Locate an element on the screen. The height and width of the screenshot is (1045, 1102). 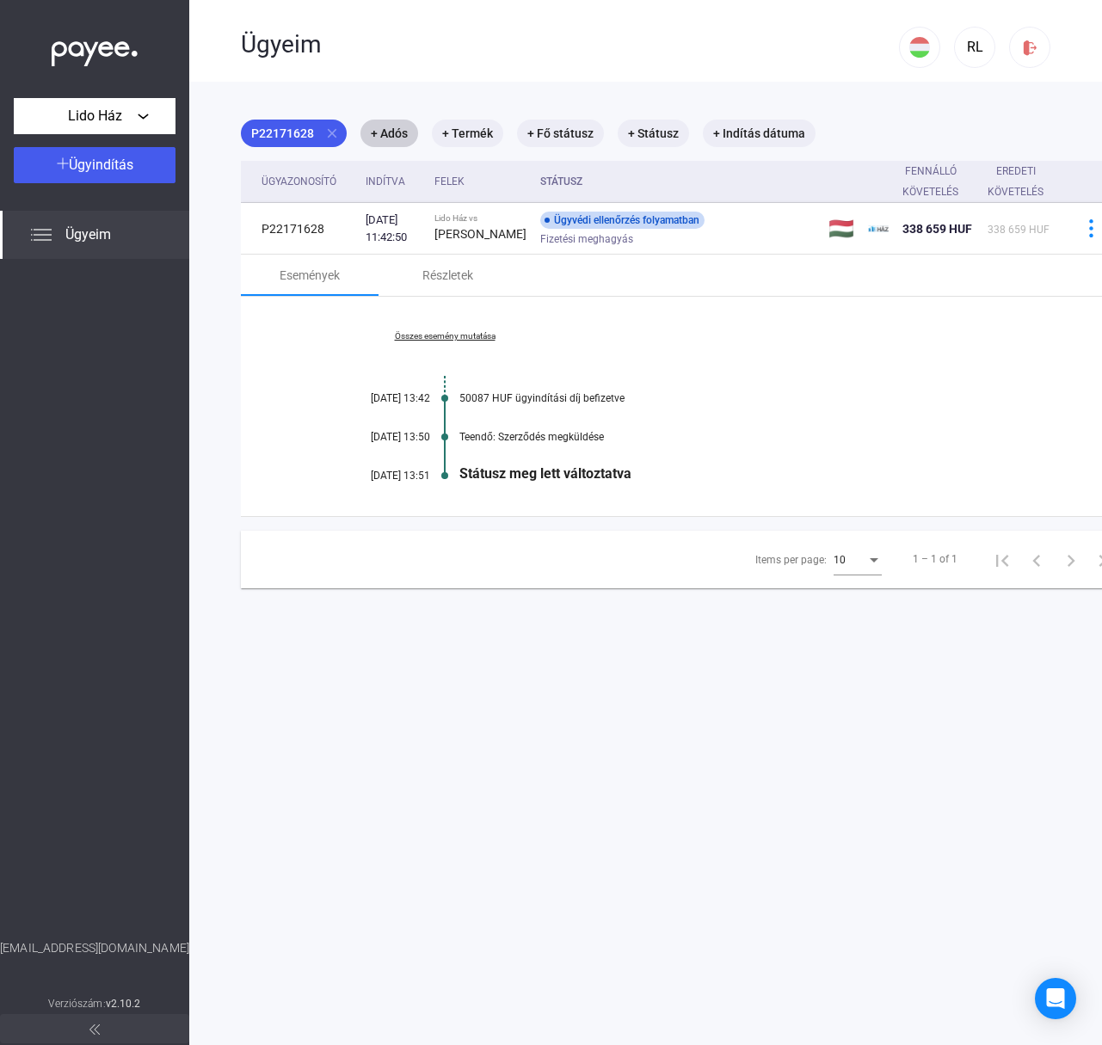
button: RL is located at coordinates (975, 47).